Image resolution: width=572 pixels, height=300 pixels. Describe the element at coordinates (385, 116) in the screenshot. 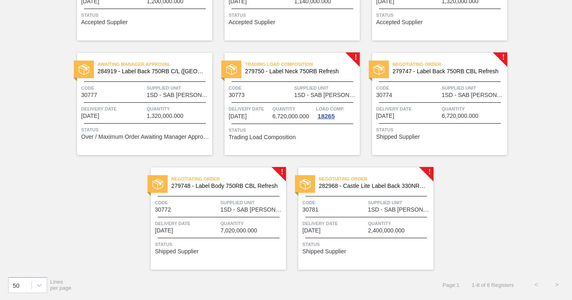

I see `span: 08/20/2025` at that location.